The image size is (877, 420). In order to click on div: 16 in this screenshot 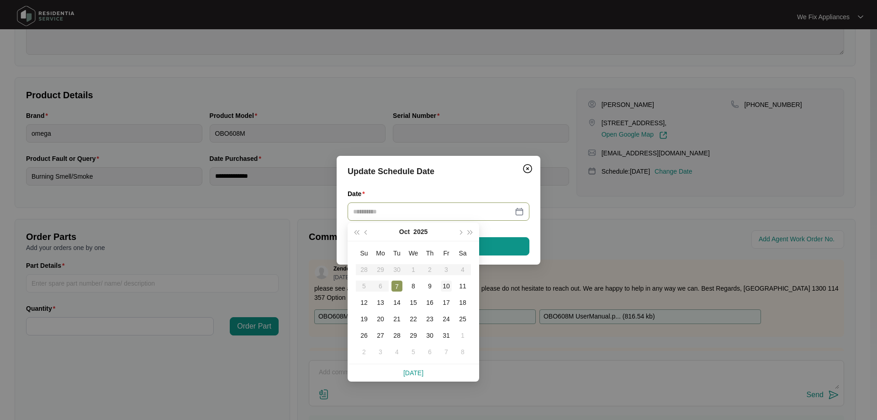, I will do `click(430, 302)`.